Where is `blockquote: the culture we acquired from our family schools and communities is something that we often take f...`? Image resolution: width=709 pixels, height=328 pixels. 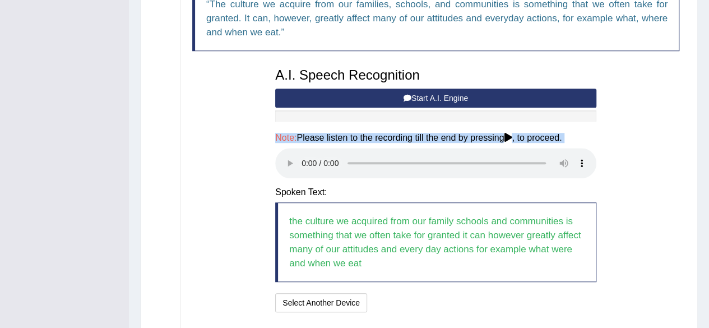 blockquote: the culture we acquired from our family schools and communities is something that we often take f... is located at coordinates (436, 242).